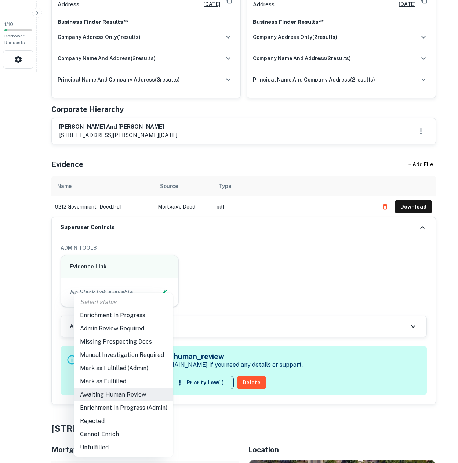  Describe the element at coordinates (124, 355) in the screenshot. I see `li: Manual Investigation Required` at that location.